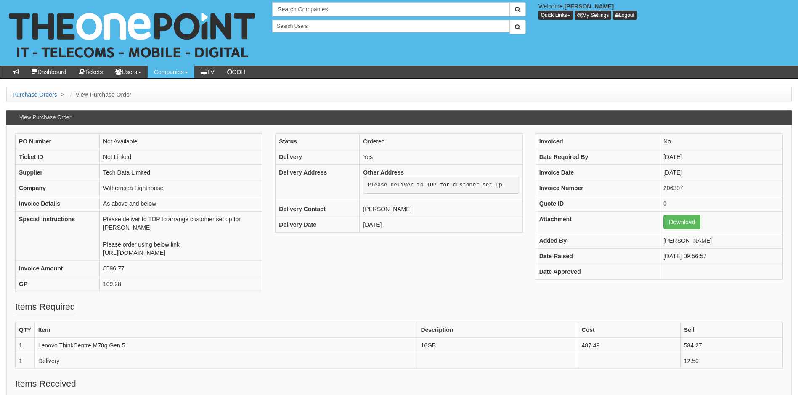 The height and width of the screenshot is (395, 798). Describe the element at coordinates (598, 241) in the screenshot. I see `th: Added By` at that location.